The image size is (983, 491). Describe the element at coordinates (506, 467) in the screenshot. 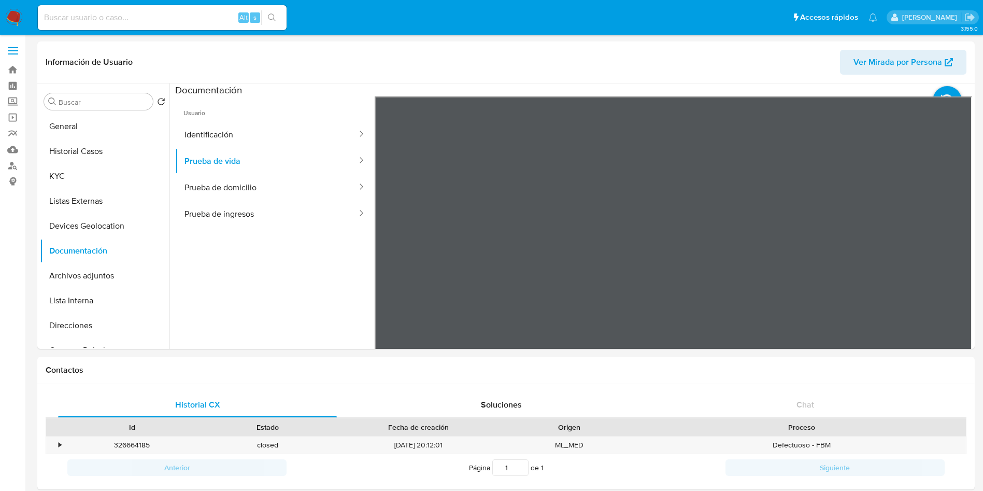

I see `span: Página de` at that location.